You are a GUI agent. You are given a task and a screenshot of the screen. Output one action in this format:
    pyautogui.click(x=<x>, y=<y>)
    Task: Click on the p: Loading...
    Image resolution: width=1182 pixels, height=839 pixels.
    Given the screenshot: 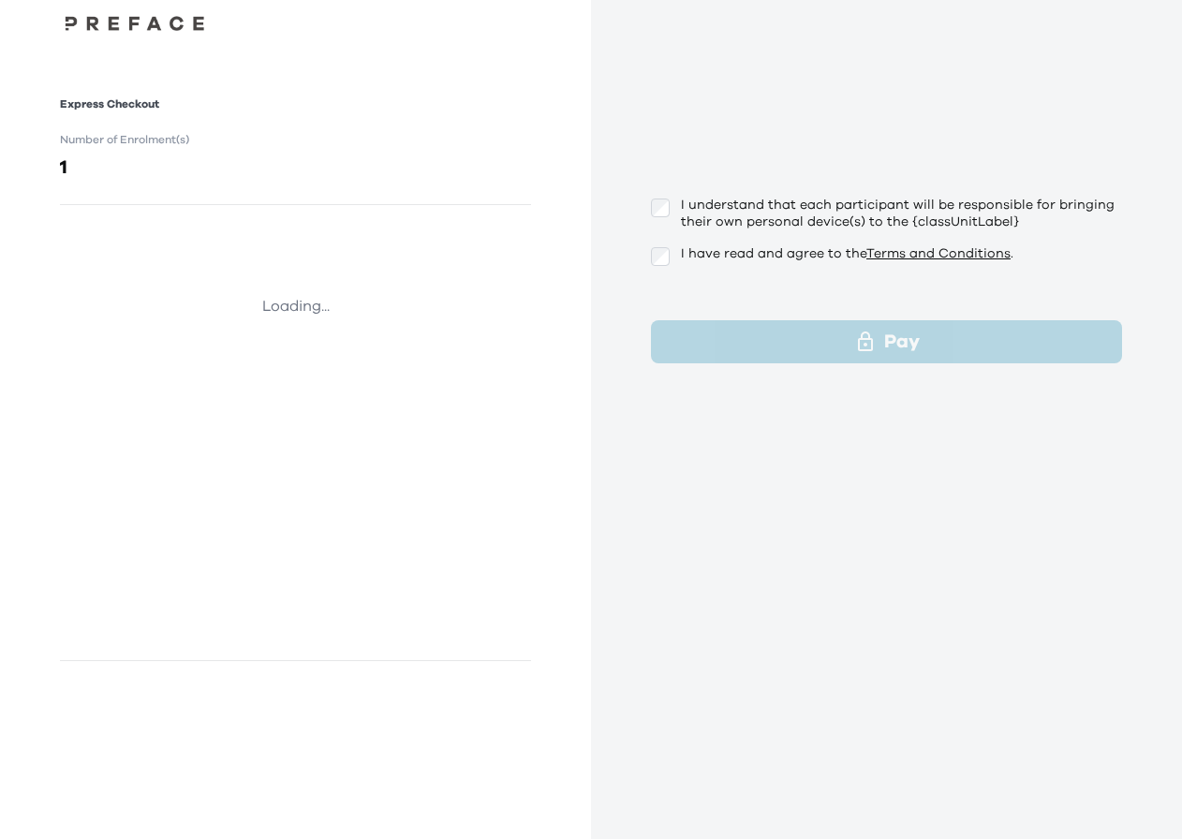 What is the action you would take?
    pyautogui.click(x=296, y=306)
    